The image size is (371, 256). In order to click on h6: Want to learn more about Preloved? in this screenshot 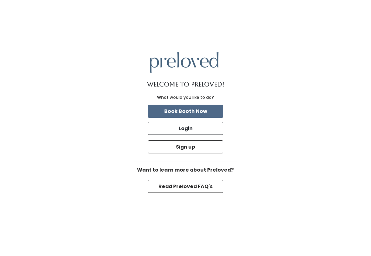, I will do `click(186, 170)`.